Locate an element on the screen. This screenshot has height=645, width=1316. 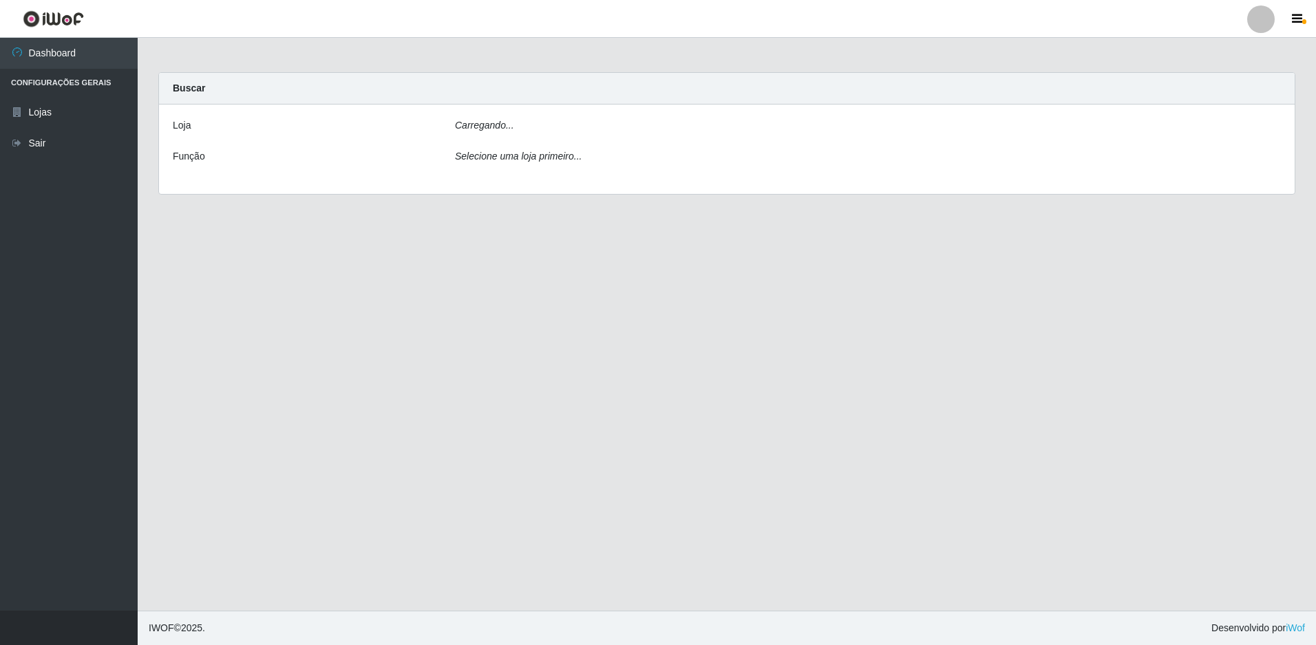
label: Loja is located at coordinates (182, 125).